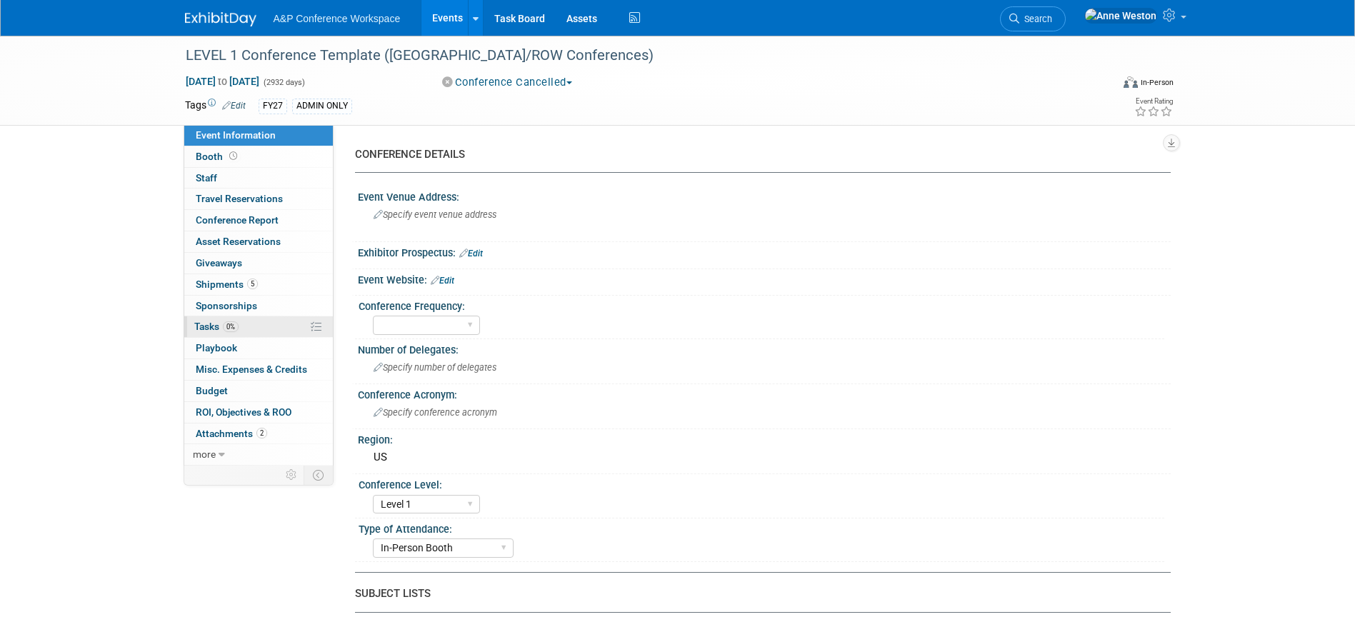  Describe the element at coordinates (1121, 16) in the screenshot. I see `img: Anne Weston` at that location.